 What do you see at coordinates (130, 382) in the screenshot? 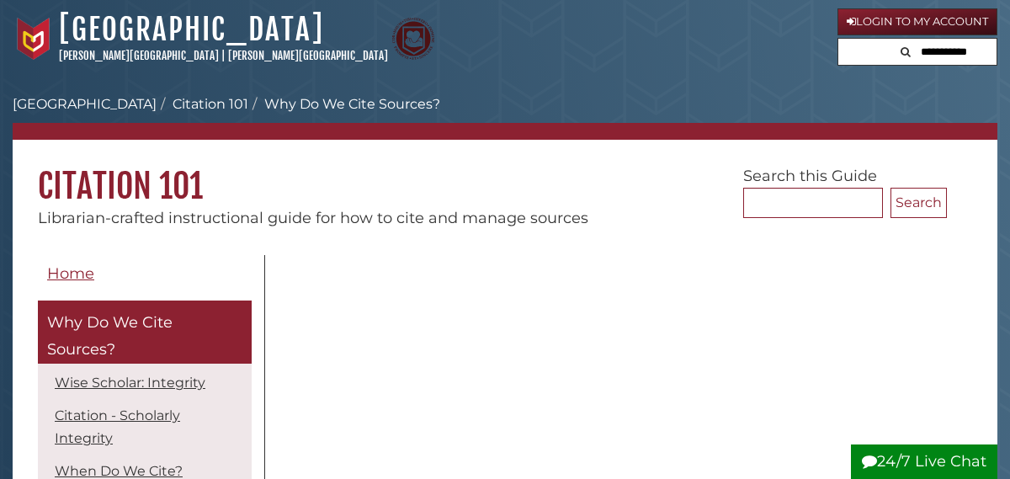
I see `a: Wise Scholar: Integrity` at bounding box center [130, 382].